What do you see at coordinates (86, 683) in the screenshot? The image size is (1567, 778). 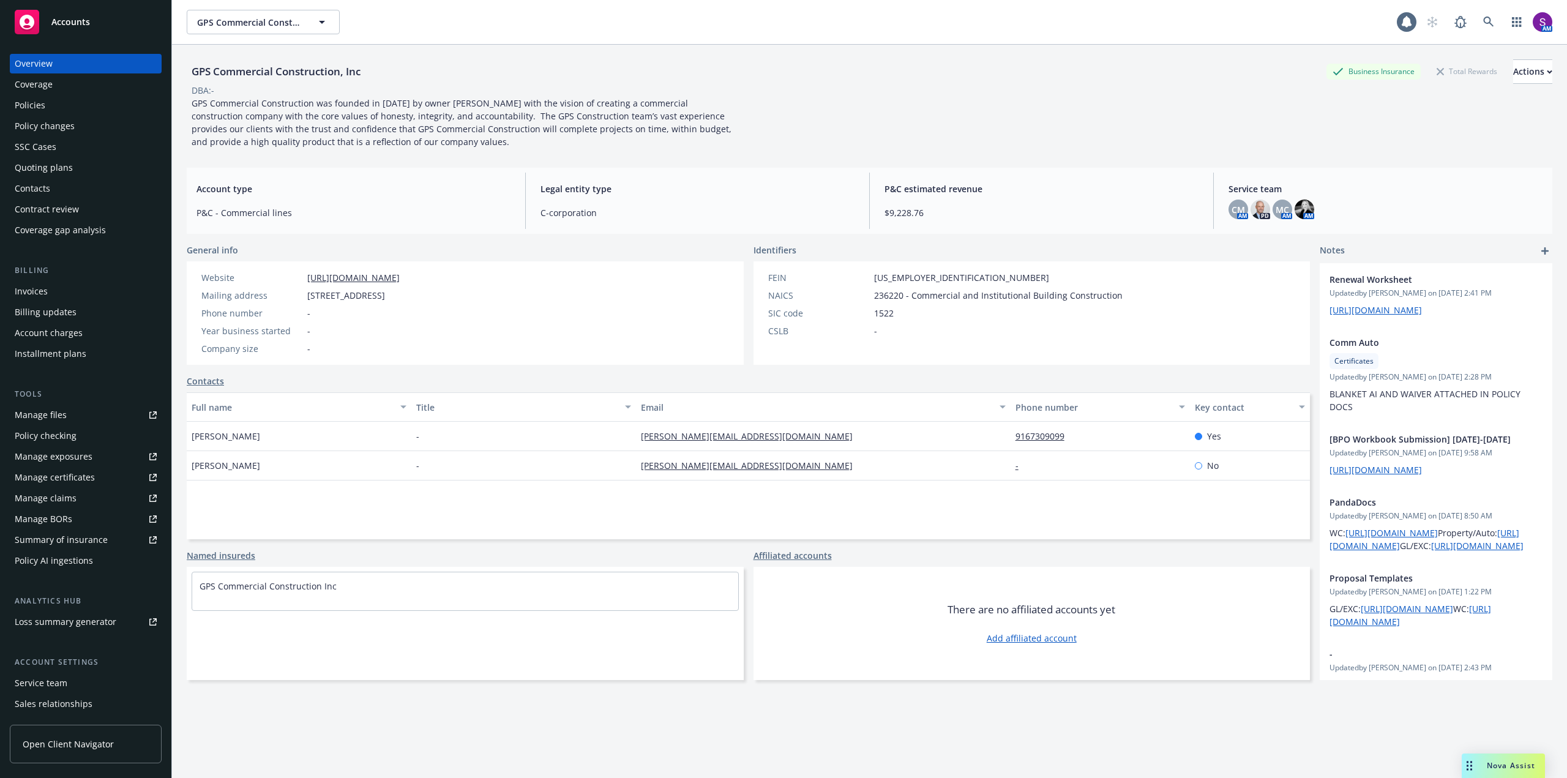 I see `a: Service team` at bounding box center [86, 683].